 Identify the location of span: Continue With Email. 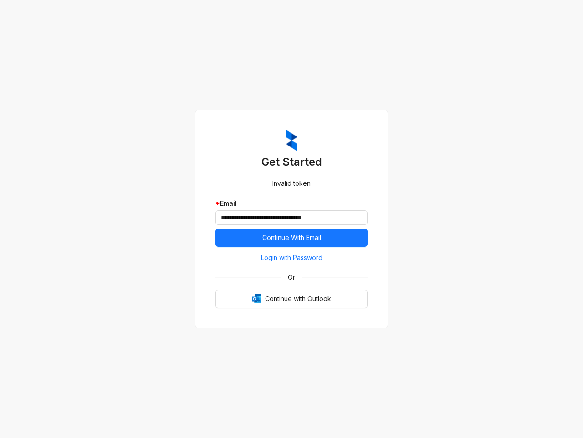
(292, 237).